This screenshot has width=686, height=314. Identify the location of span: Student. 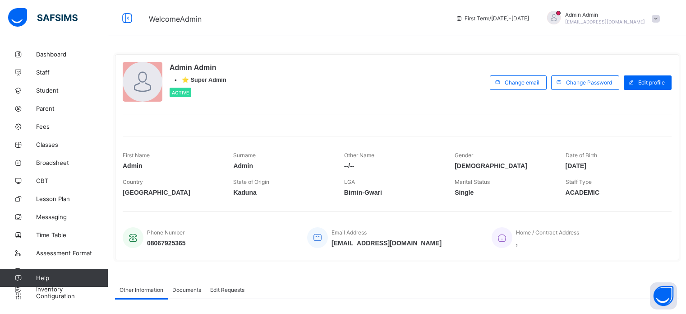
(72, 90).